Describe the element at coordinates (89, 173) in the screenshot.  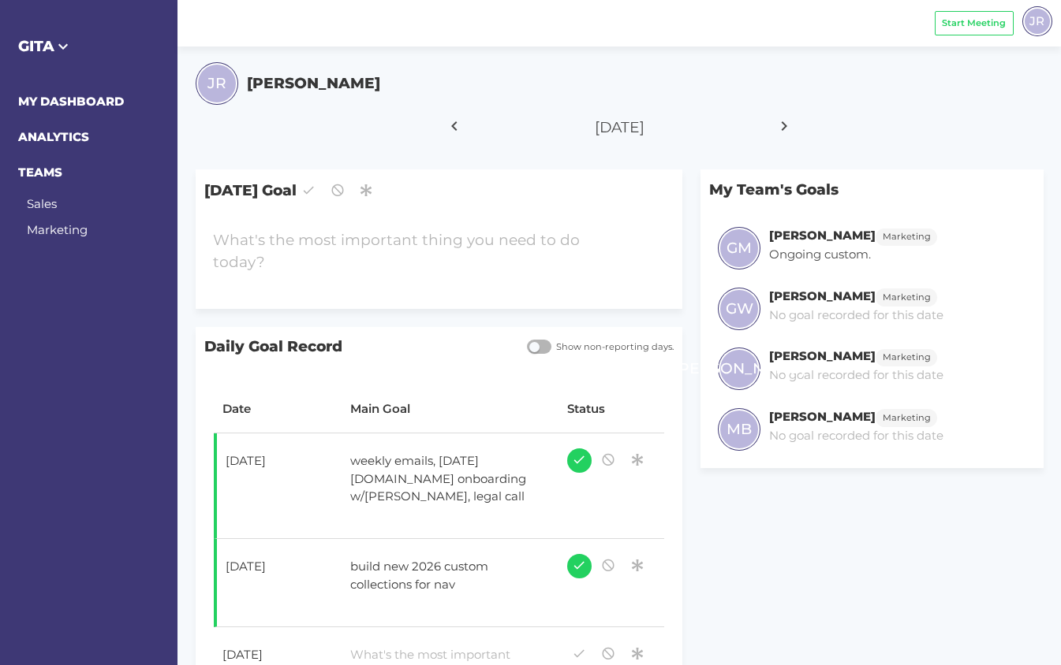
I see `h6: TEAMS` at that location.